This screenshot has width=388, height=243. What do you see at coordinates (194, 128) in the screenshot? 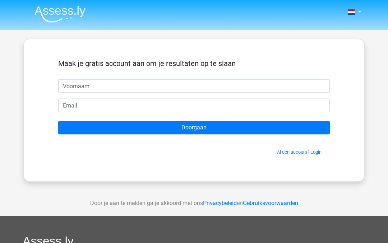
I see `input: Doorgaan` at bounding box center [194, 128].